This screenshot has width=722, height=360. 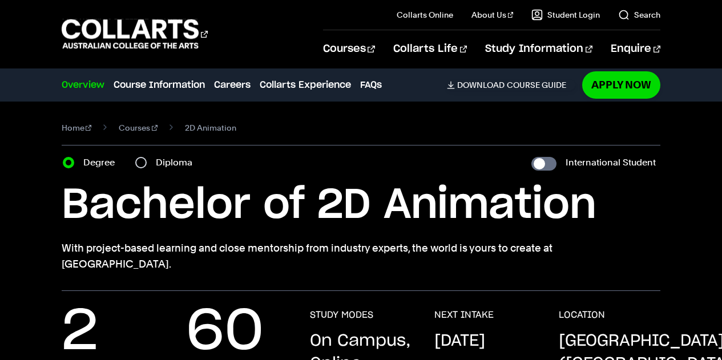 I want to click on h3: NEXT INTAKE, so click(x=464, y=315).